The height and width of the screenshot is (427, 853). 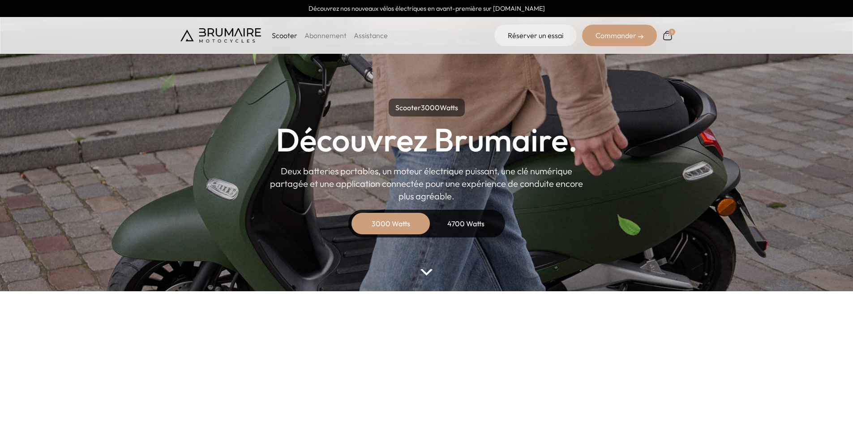 I want to click on img: Panier, so click(x=668, y=35).